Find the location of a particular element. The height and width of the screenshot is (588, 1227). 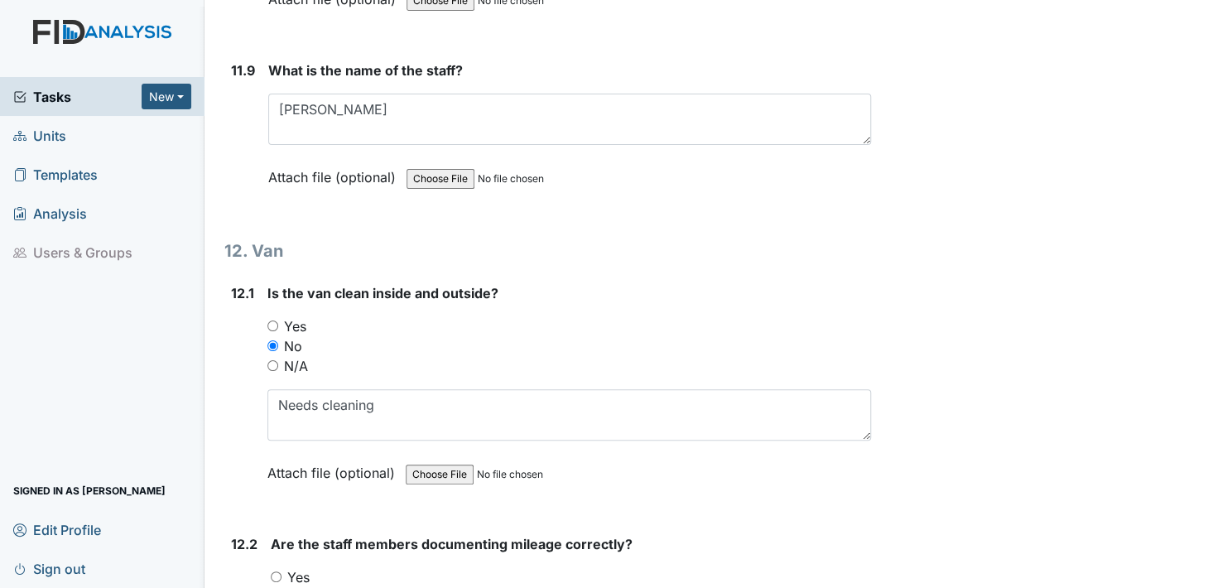

h1: 12. Van is located at coordinates (547, 251).